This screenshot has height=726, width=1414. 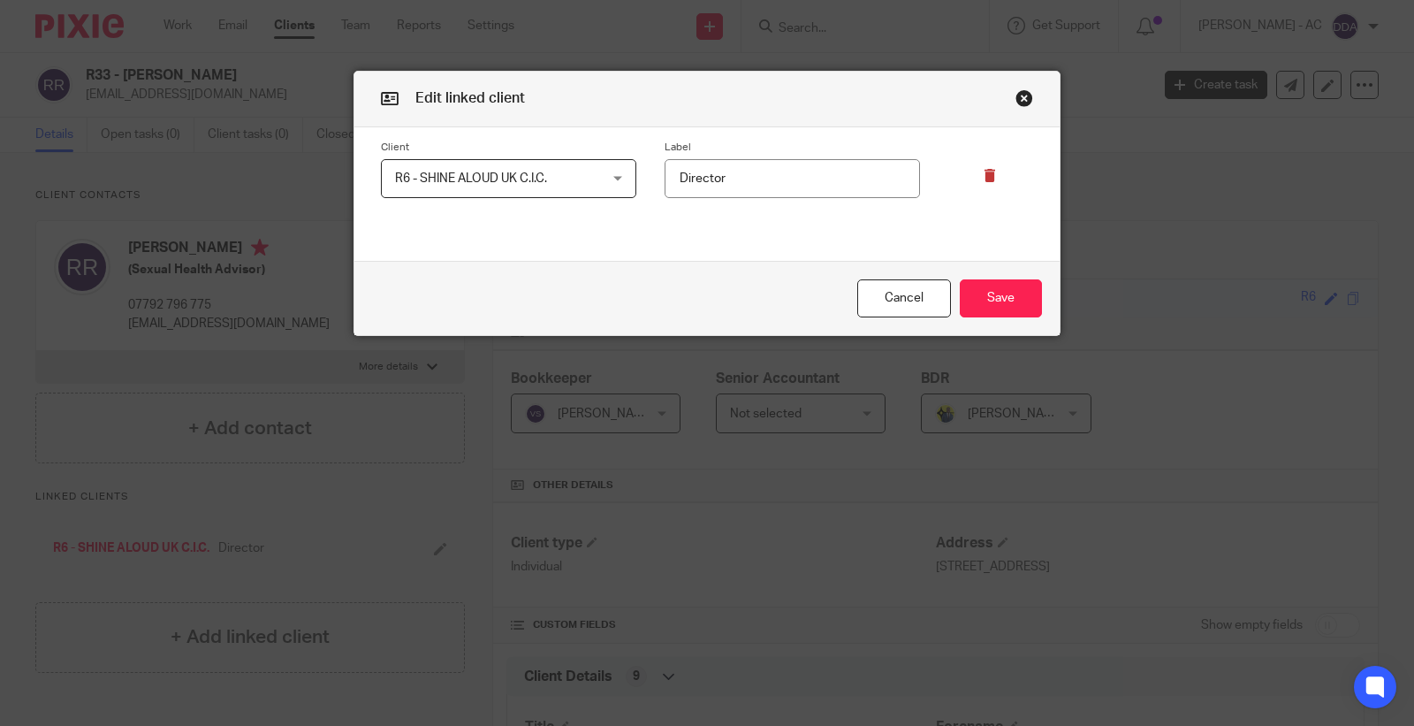 What do you see at coordinates (904, 298) in the screenshot?
I see `button: Cancel` at bounding box center [904, 298].